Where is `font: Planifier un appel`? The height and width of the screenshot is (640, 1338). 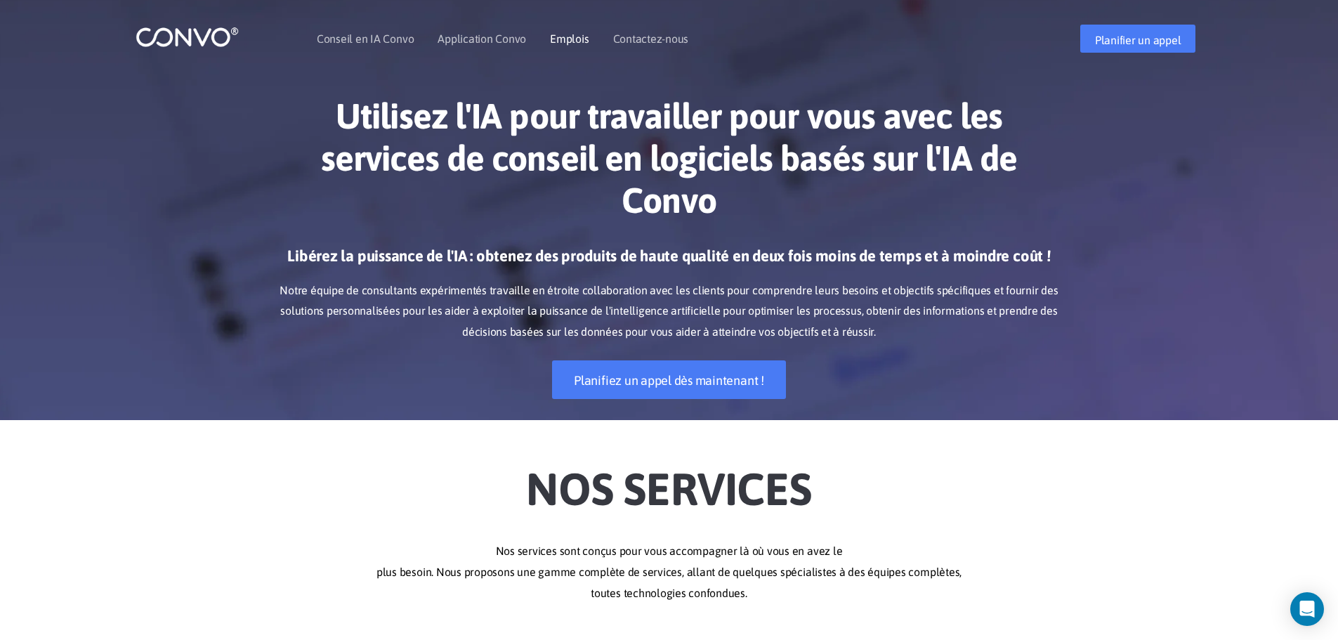
font: Planifier un appel is located at coordinates (1138, 40).